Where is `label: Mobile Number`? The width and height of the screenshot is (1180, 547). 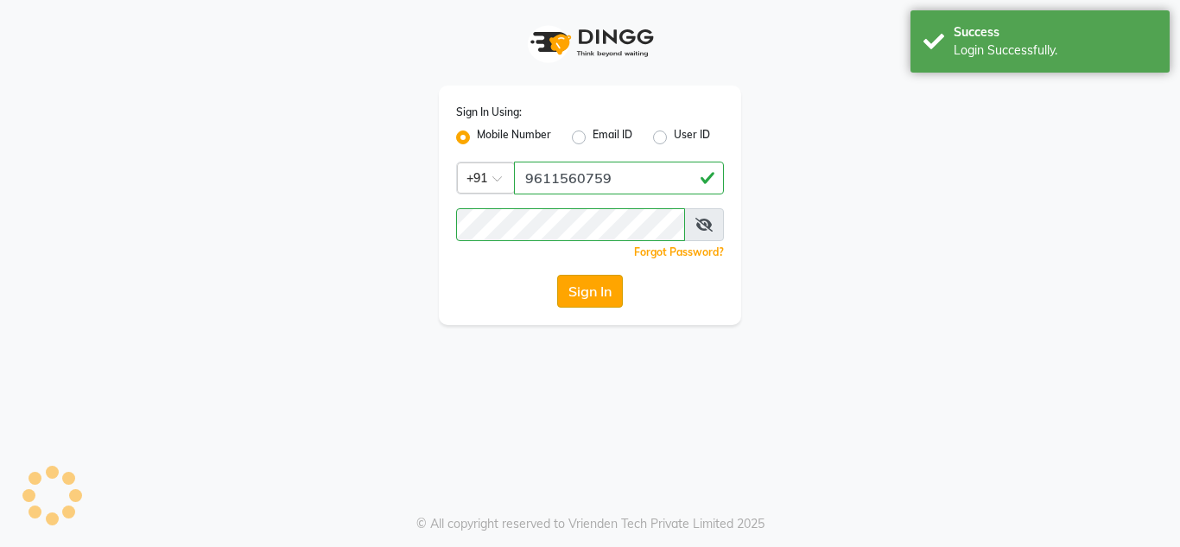
label: Mobile Number is located at coordinates (514, 137).